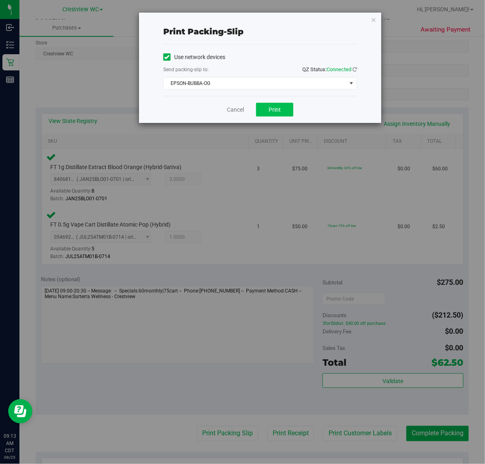 The width and height of the screenshot is (485, 464). I want to click on a: Cancel, so click(235, 110).